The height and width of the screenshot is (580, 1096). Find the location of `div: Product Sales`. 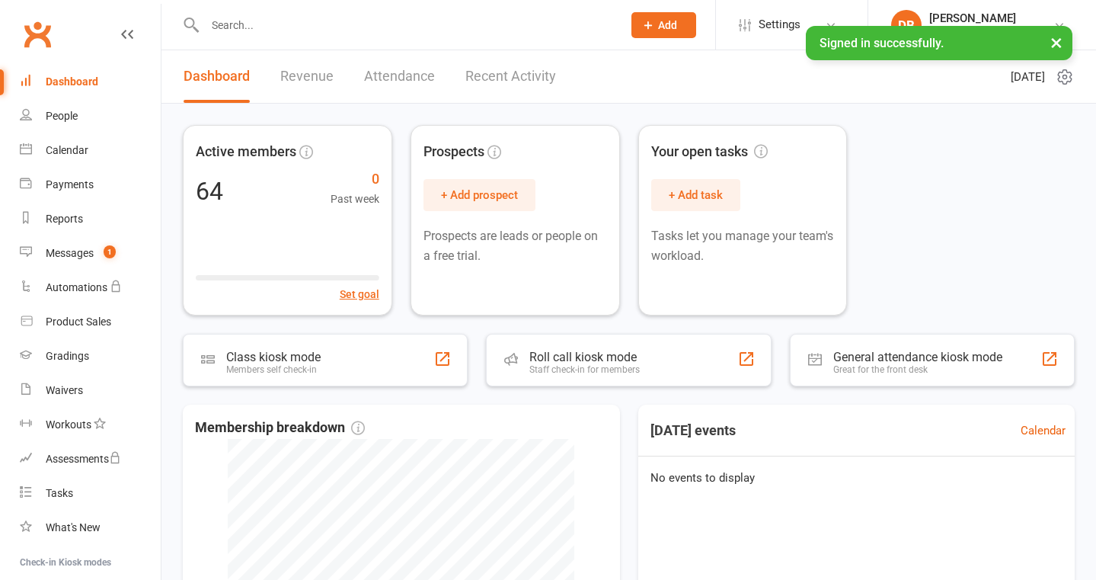

div: Product Sales is located at coordinates (78, 322).